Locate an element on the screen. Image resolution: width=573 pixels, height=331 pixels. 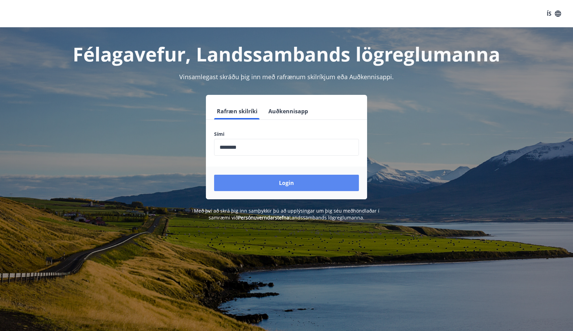
a: Persónuverndarstefna is located at coordinates (264, 218).